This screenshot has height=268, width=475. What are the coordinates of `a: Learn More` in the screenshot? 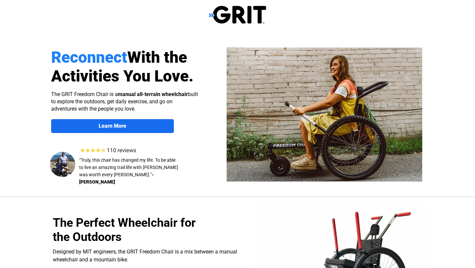 It's located at (113, 126).